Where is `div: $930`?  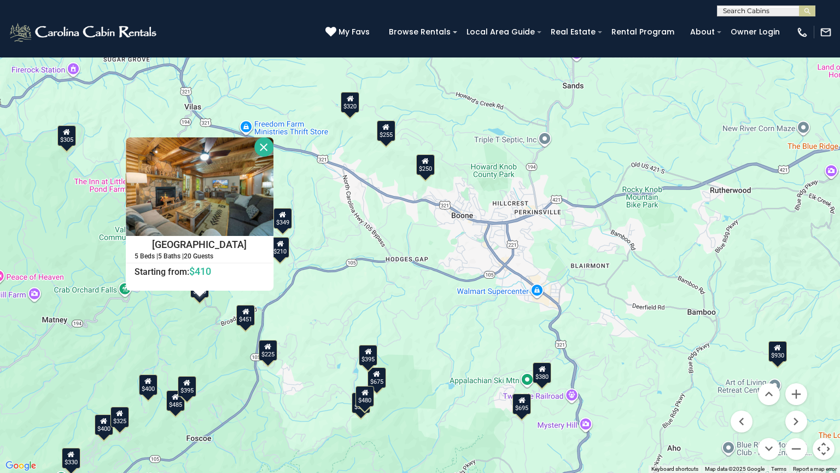 div: $930 is located at coordinates (778, 351).